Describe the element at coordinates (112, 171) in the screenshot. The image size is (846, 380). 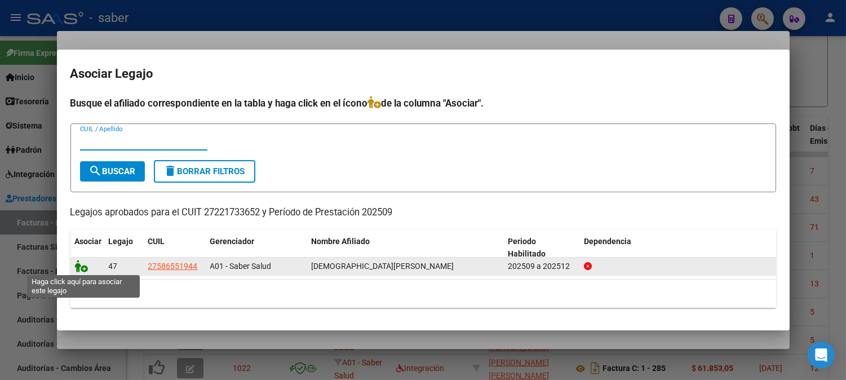
I see `button: Buscar` at that location.